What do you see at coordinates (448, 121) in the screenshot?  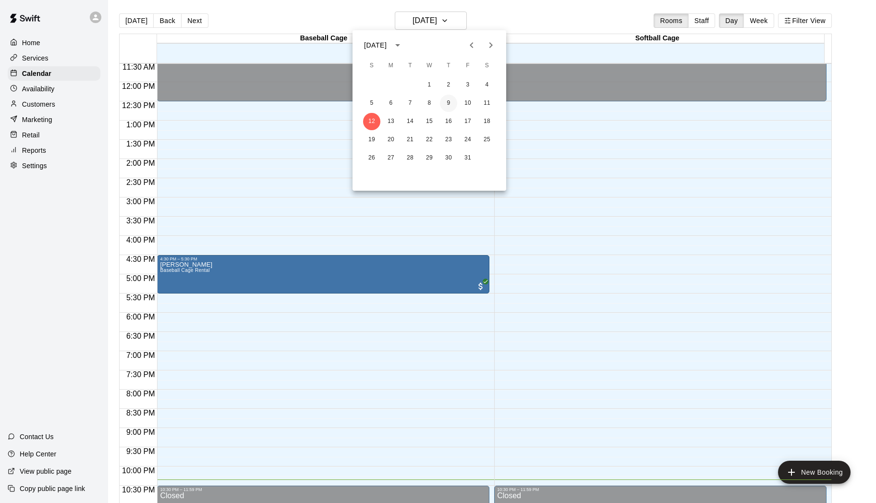 I see `button: 16` at bounding box center [448, 121].